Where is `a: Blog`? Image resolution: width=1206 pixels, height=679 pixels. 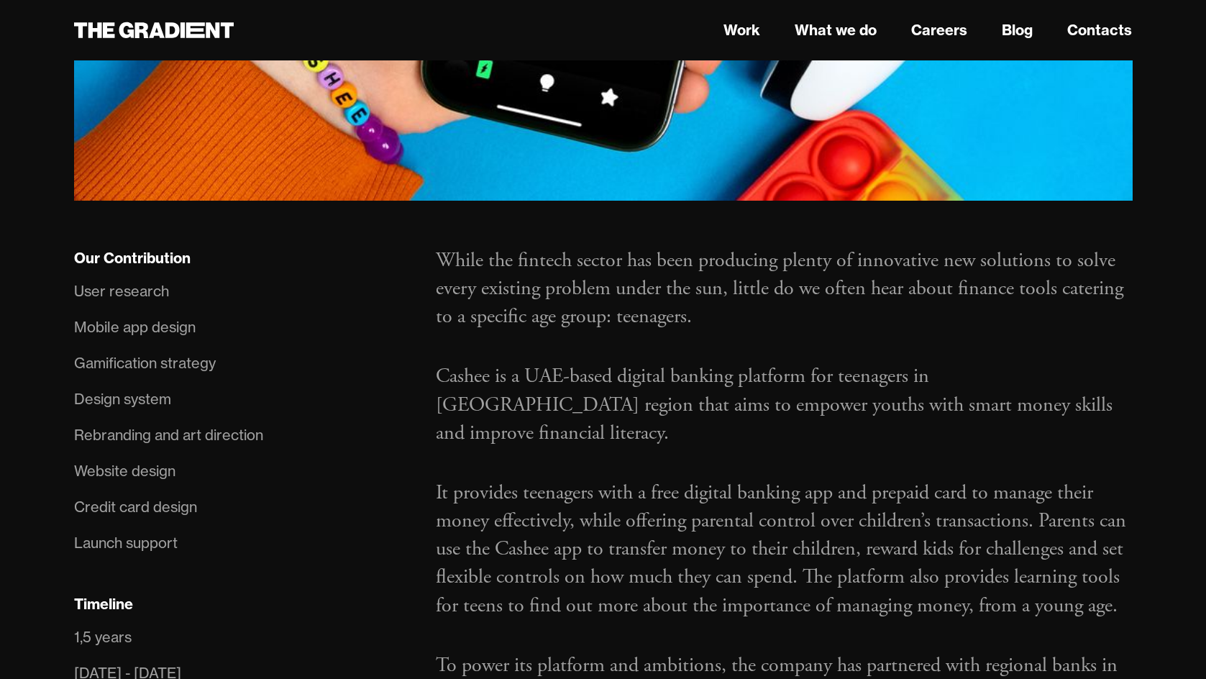
a: Blog is located at coordinates (1017, 30).